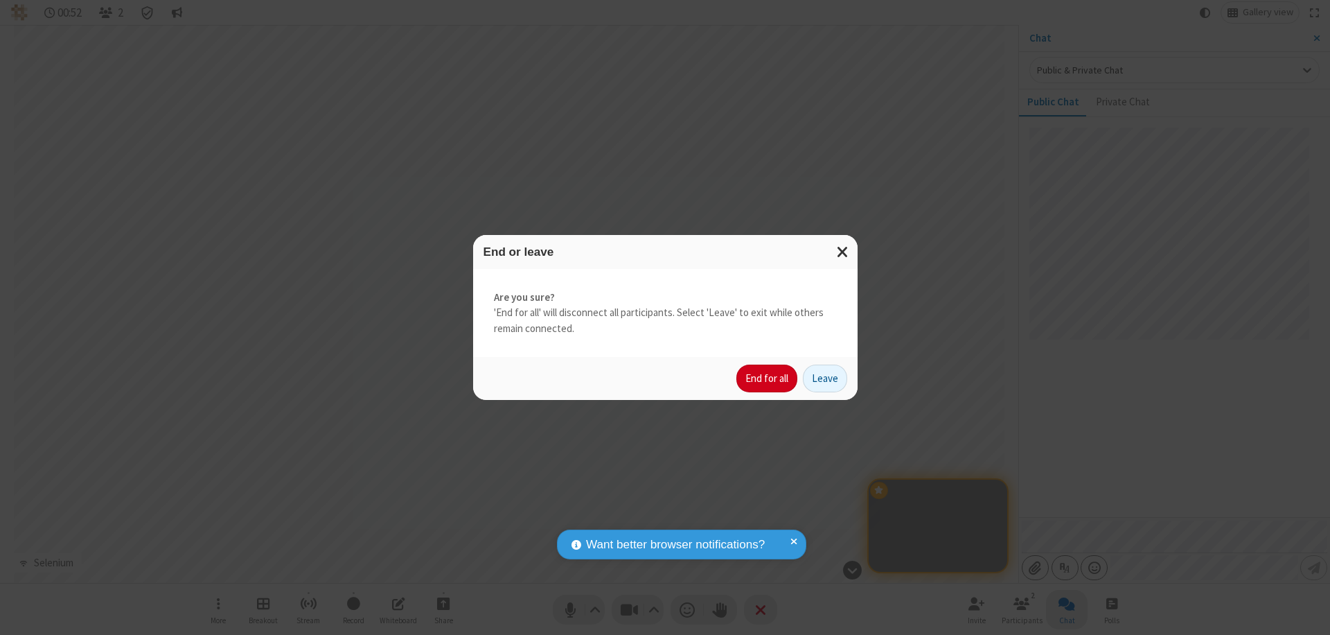 The image size is (1330, 635). I want to click on button: Leave, so click(825, 378).